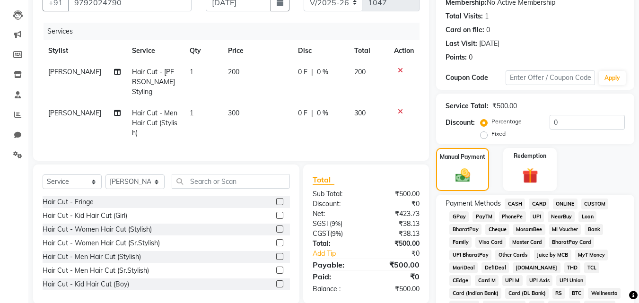 The height and width of the screenshot is (303, 639). Describe the element at coordinates (464, 16) in the screenshot. I see `div: Total Visits:` at that location.